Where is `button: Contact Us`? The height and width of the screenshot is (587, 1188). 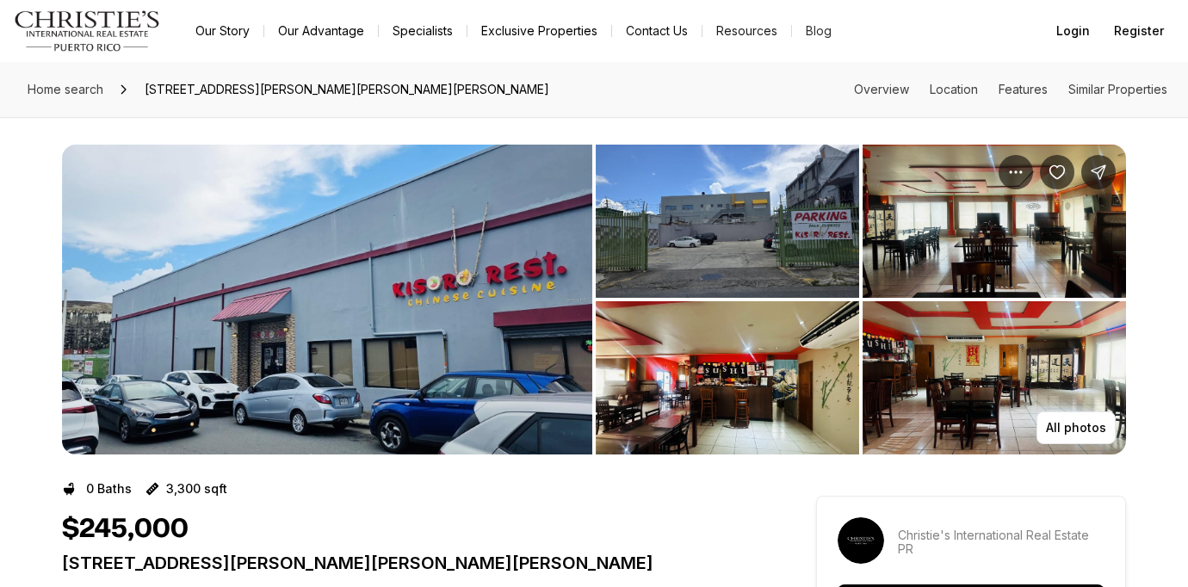 button: Contact Us is located at coordinates (657, 31).